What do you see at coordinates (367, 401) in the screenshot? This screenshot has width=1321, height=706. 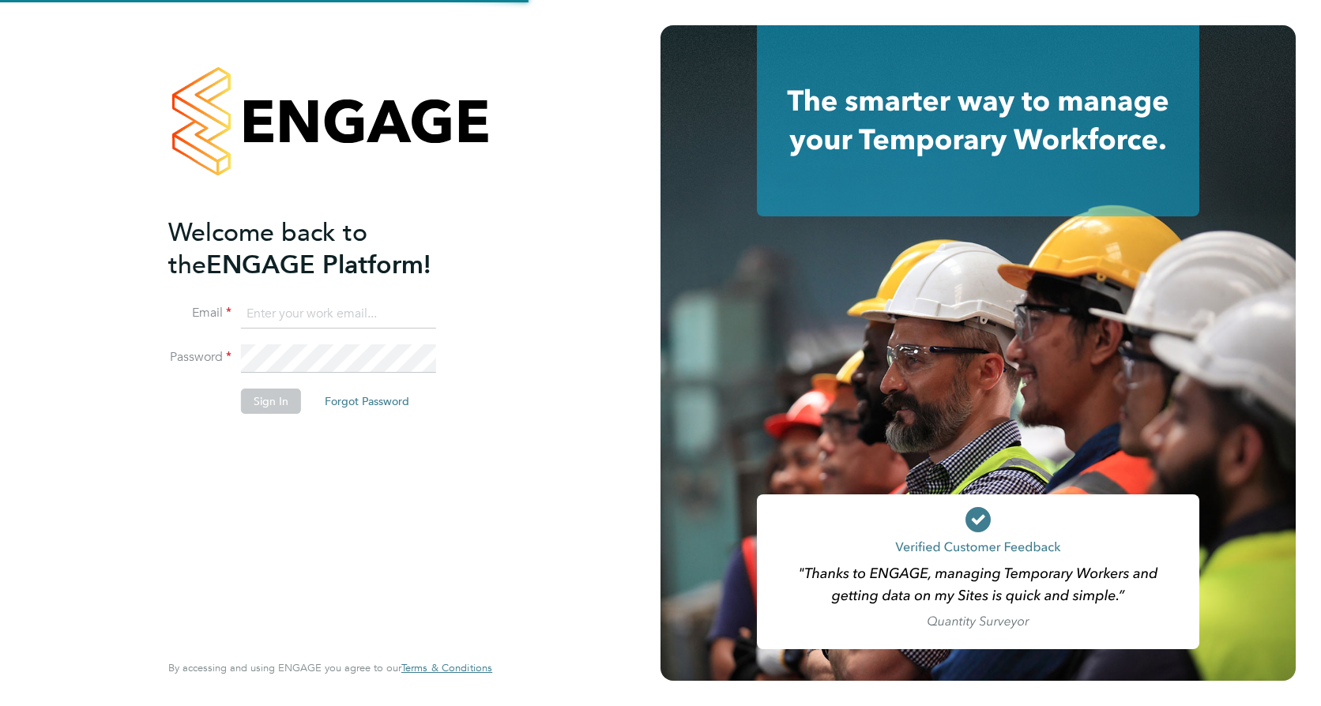 I see `button: Forgot Password` at bounding box center [367, 401].